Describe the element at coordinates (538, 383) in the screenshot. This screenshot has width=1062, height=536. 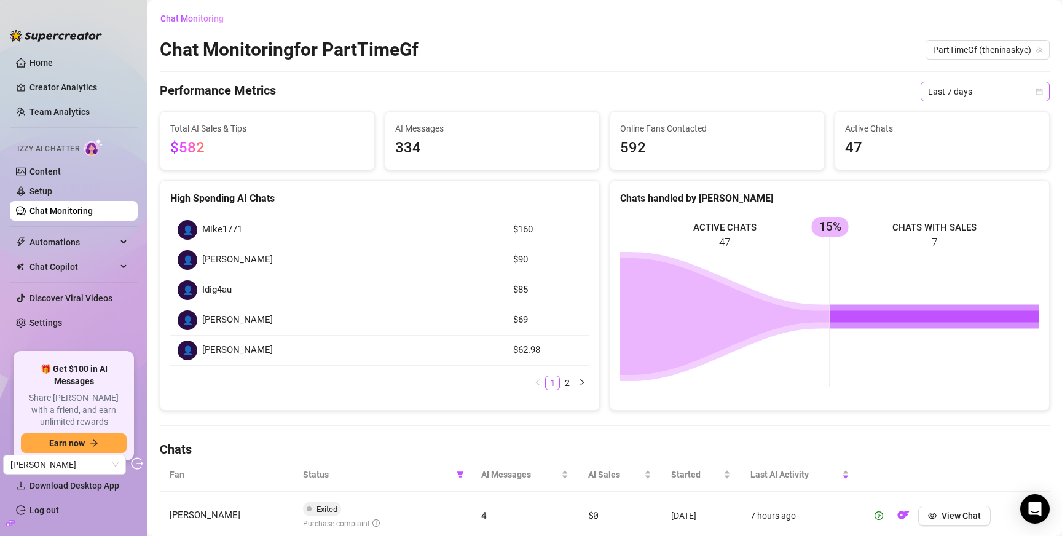
I see `button: left` at that location.